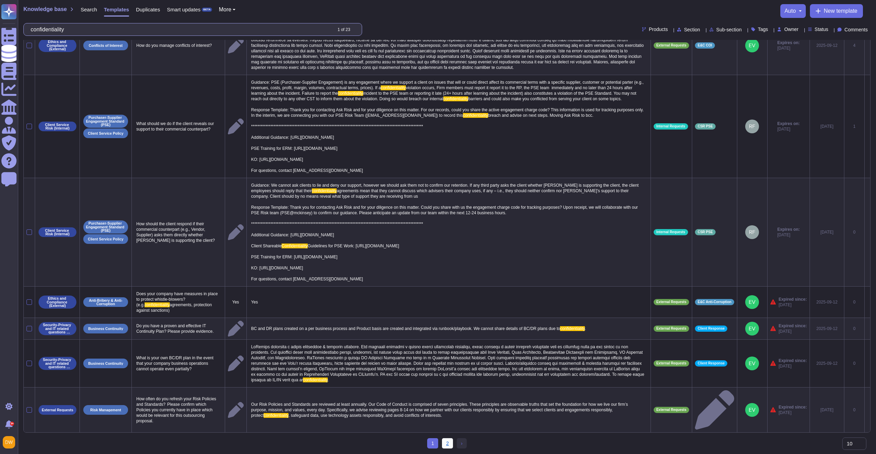  I want to click on span: Status, so click(822, 29).